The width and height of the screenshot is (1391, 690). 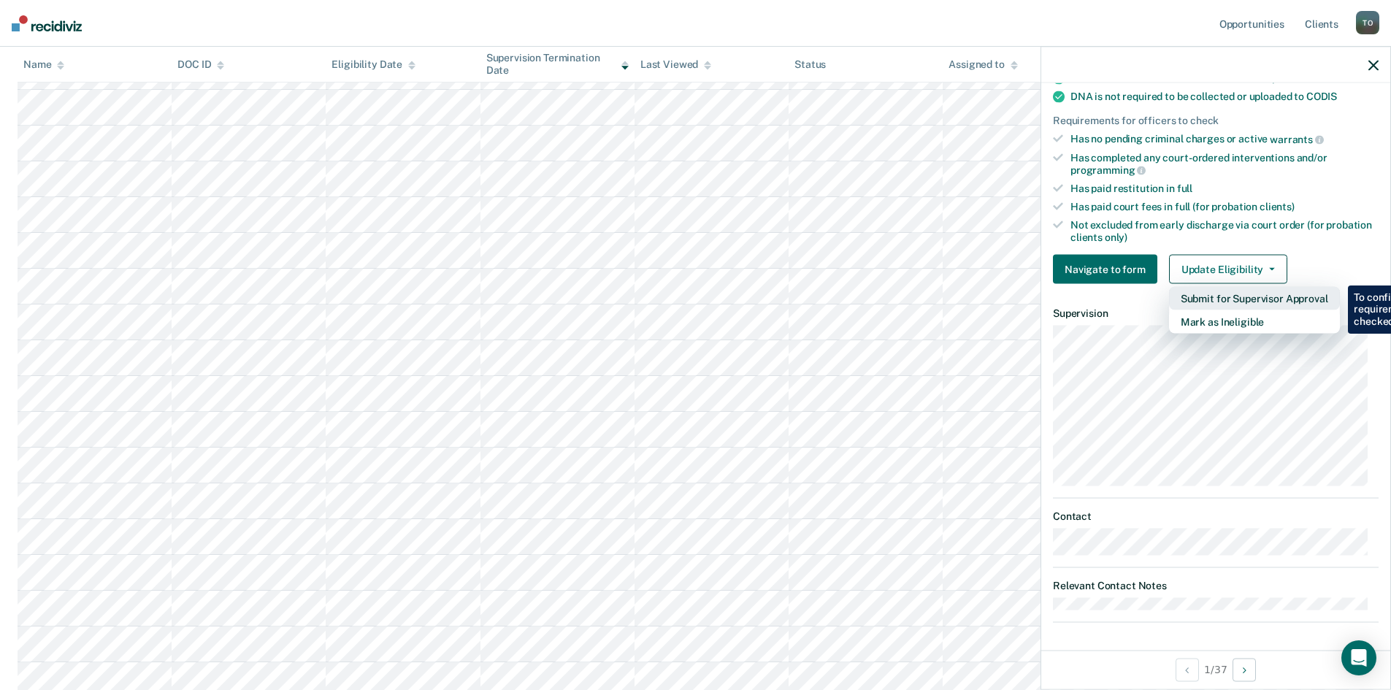 What do you see at coordinates (44, 64) in the screenshot?
I see `div: Name` at bounding box center [44, 64].